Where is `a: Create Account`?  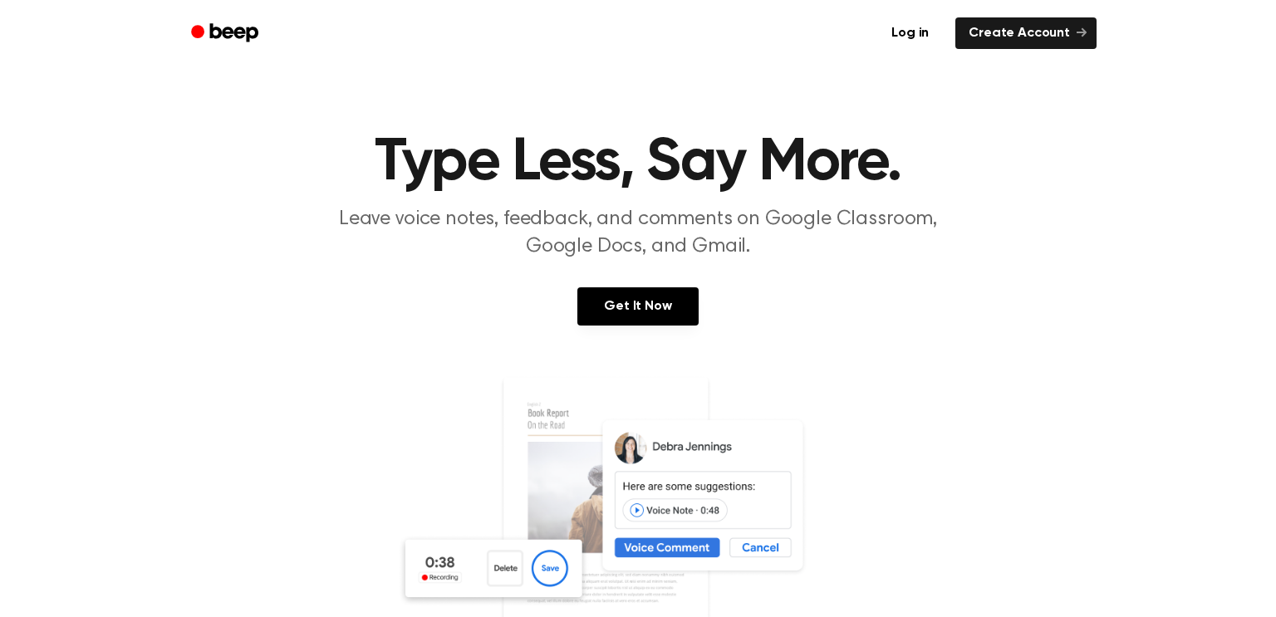
a: Create Account is located at coordinates (1026, 33).